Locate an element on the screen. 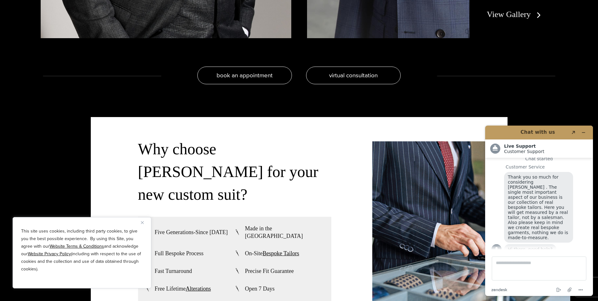 This screenshot has height=301, width=598. span: book an appointment is located at coordinates (245, 75).